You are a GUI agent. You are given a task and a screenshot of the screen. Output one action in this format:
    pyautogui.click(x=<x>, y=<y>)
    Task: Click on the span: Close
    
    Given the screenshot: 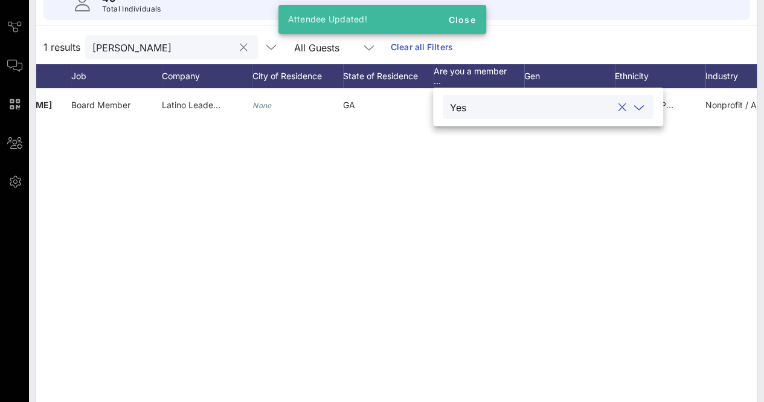 What is the action you would take?
    pyautogui.click(x=462, y=19)
    